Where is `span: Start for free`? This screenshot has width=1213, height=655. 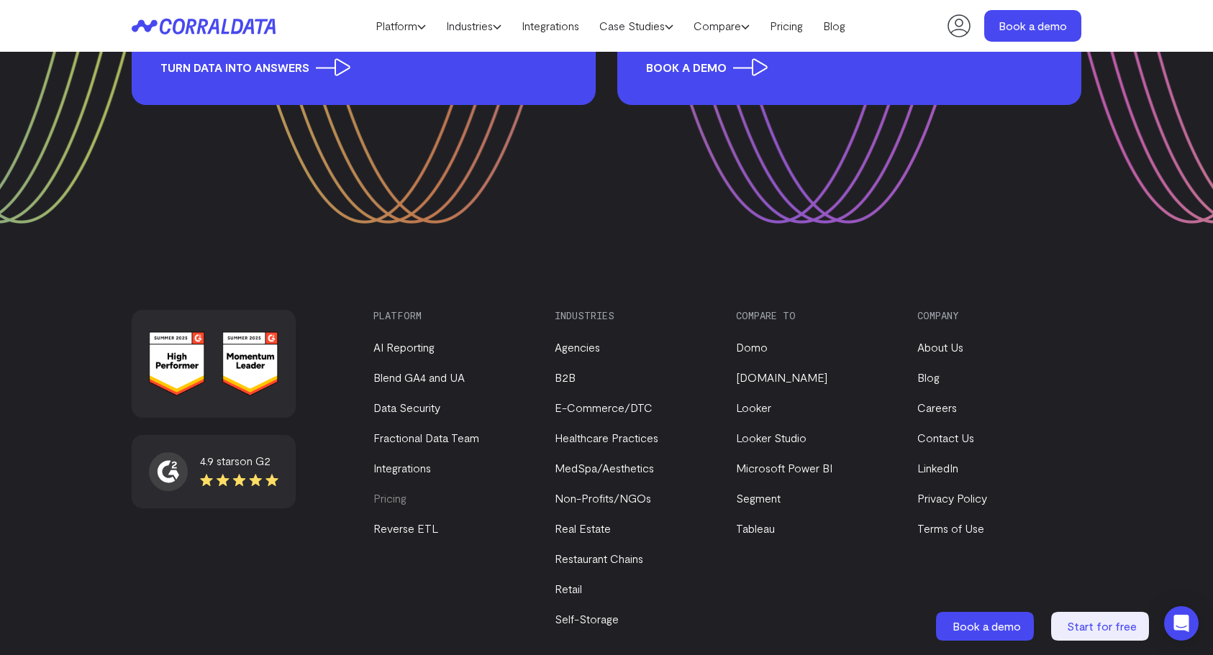 span: Start for free is located at coordinates (1101, 626).